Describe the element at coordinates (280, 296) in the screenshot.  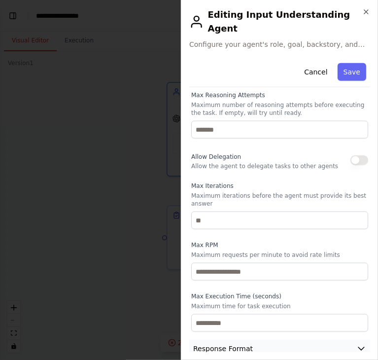
I see `label: Max Execution Time (seconds)` at that location.